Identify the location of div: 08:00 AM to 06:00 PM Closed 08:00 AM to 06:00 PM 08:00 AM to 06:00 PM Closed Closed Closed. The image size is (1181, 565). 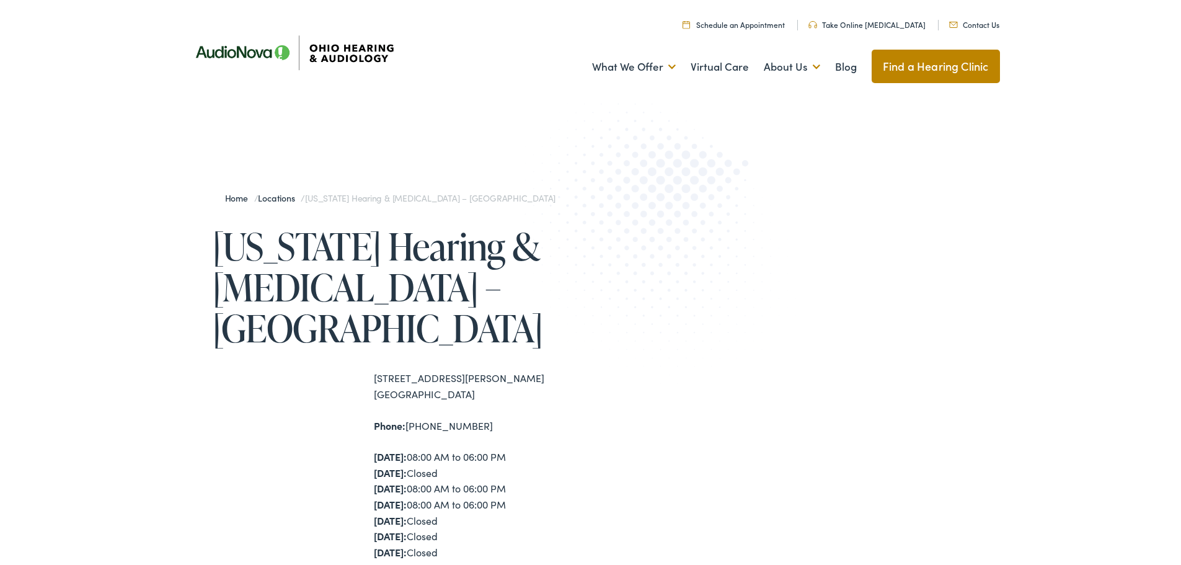
(482, 504).